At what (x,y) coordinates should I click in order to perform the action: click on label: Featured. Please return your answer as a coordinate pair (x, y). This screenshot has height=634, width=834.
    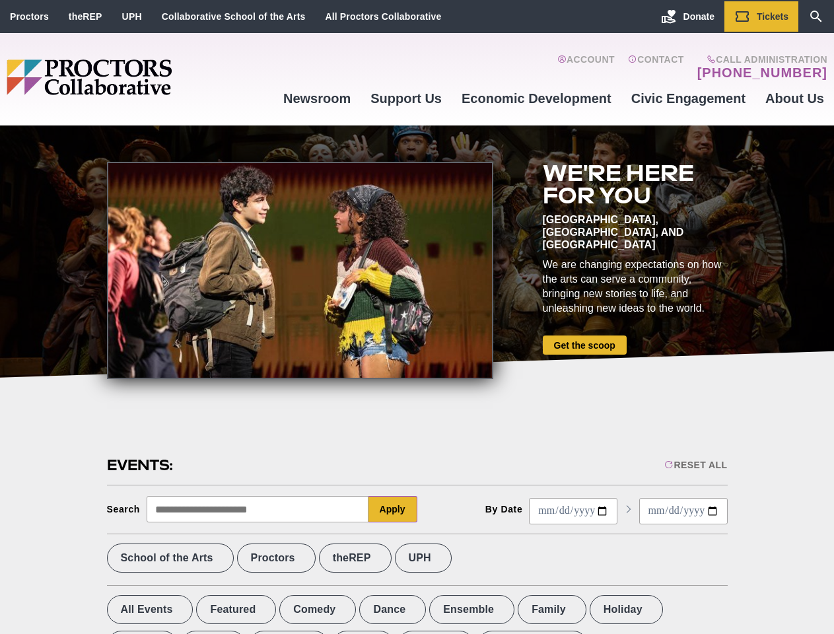
    Looking at the image, I should click on (236, 609).